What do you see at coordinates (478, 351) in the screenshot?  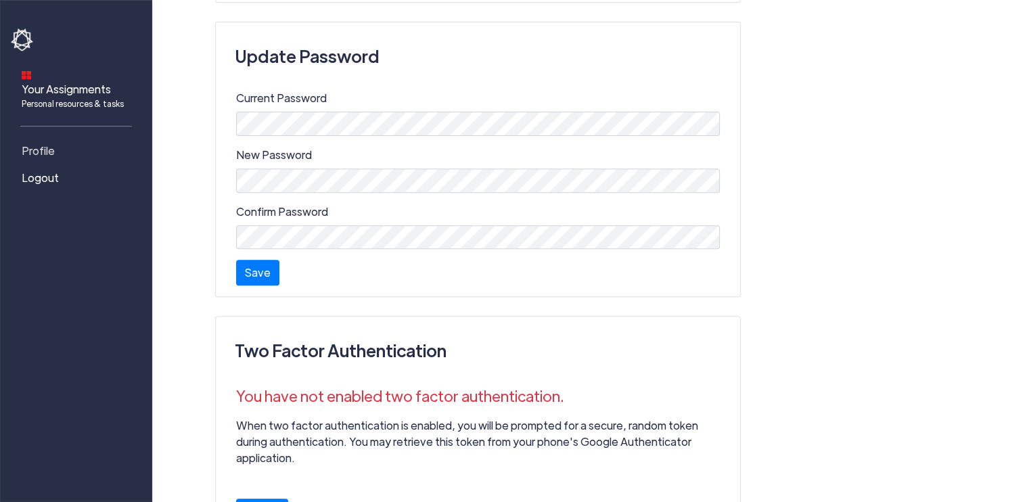 I see `h3: Two Factor Authentication` at bounding box center [478, 351].